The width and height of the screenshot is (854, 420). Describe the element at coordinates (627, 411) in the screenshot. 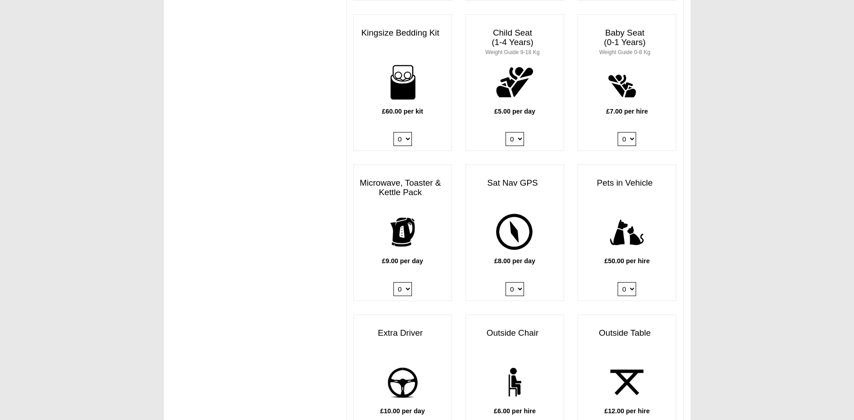

I see `b: £12.00 per hire` at that location.